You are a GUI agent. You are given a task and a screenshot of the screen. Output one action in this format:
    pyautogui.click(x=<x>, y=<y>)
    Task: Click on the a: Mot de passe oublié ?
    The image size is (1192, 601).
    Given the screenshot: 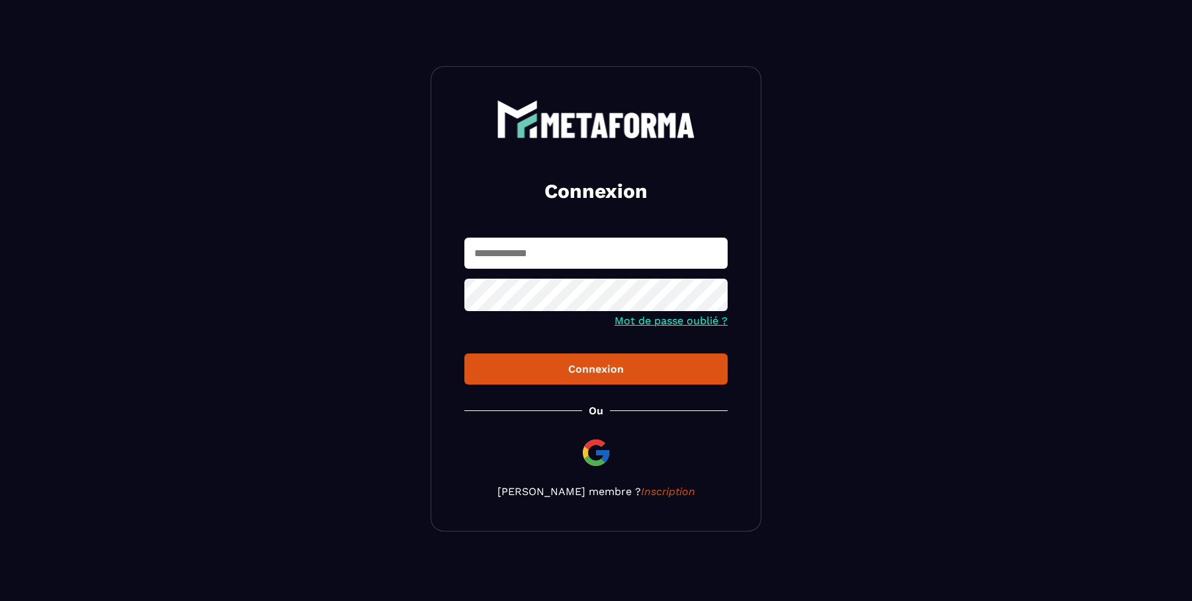 What is the action you would take?
    pyautogui.click(x=671, y=320)
    